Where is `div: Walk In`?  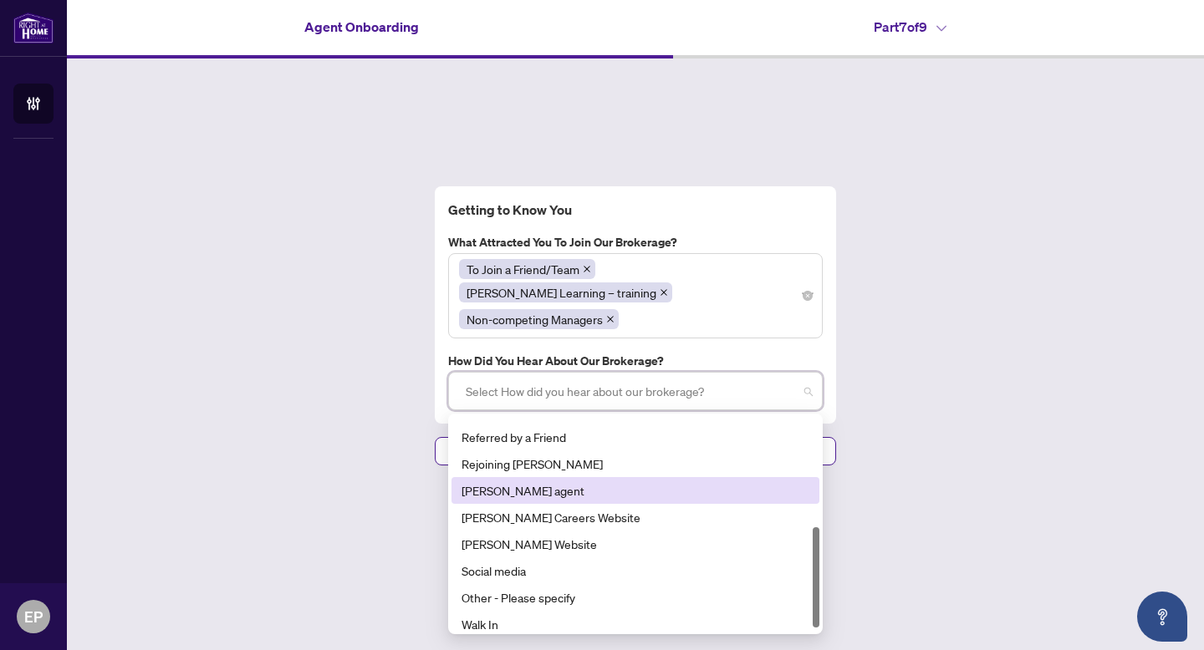
div: Walk In is located at coordinates (635, 624).